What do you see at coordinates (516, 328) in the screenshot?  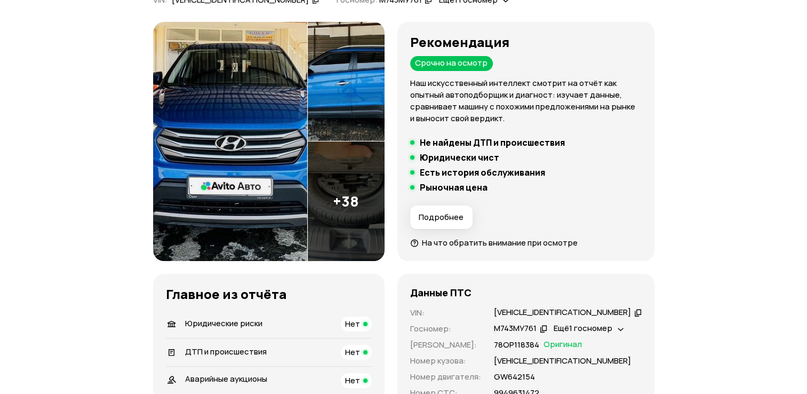 I see `div: М743МУ761` at bounding box center [516, 328].